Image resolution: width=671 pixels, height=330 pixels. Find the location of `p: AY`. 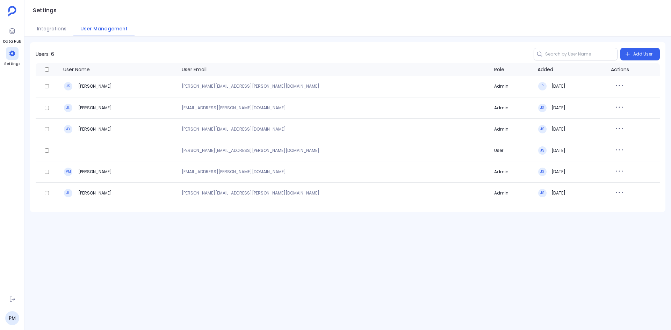

p: AY is located at coordinates (68, 129).